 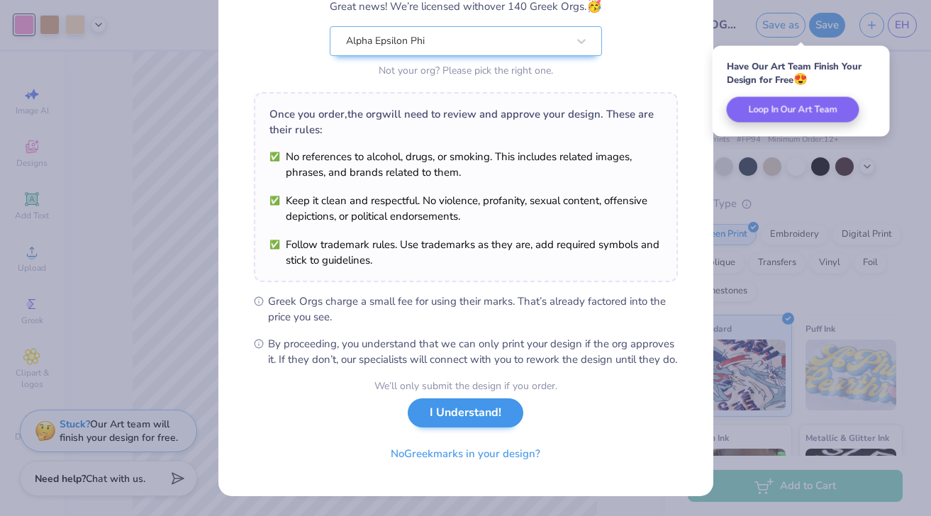 I want to click on div: Once you order, the org will need to review and approve your design. These are their rules:, so click(x=466, y=122).